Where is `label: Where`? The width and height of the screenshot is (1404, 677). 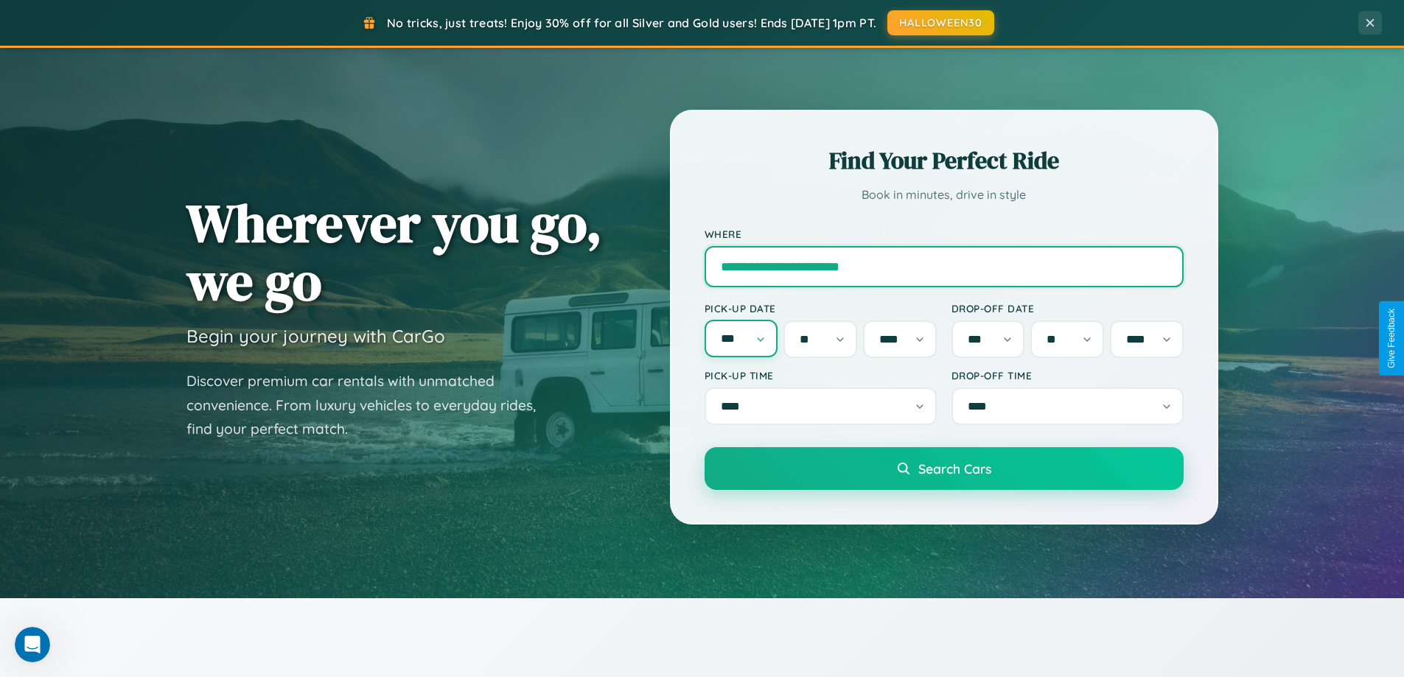
label: Where is located at coordinates (944, 234).